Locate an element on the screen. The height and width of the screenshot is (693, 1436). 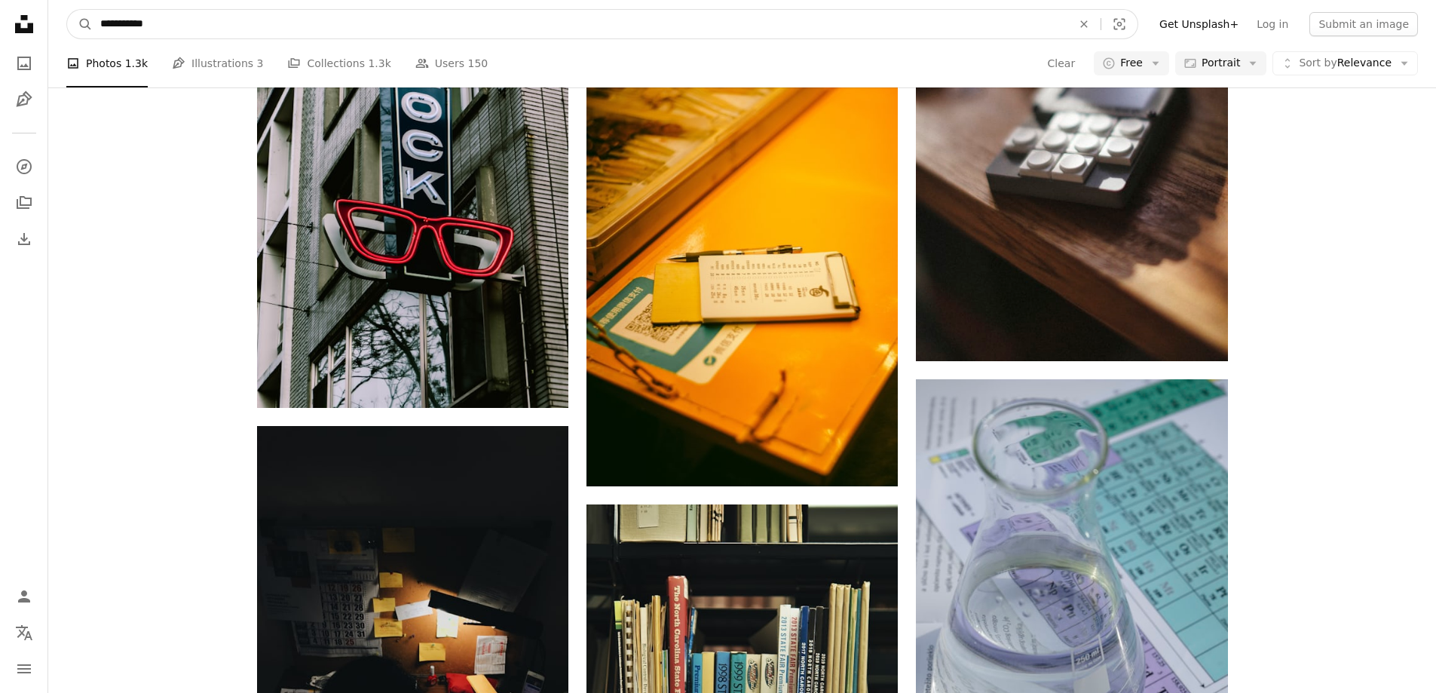
span: Relevance is located at coordinates (1345, 63).